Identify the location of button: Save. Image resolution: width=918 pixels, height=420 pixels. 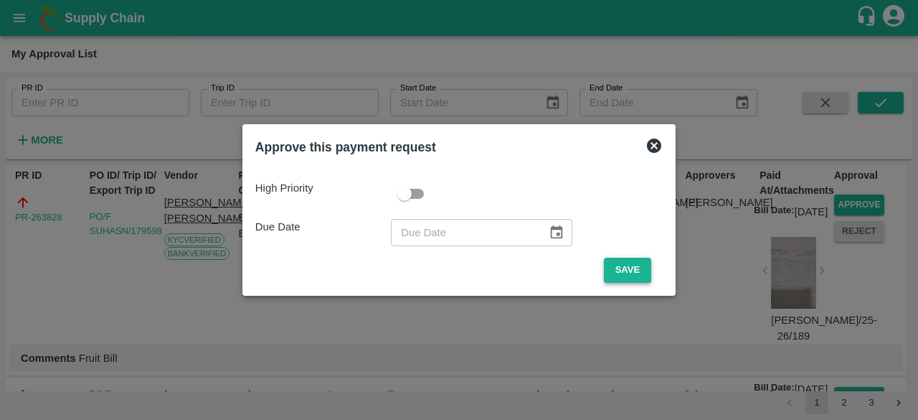
(628, 270).